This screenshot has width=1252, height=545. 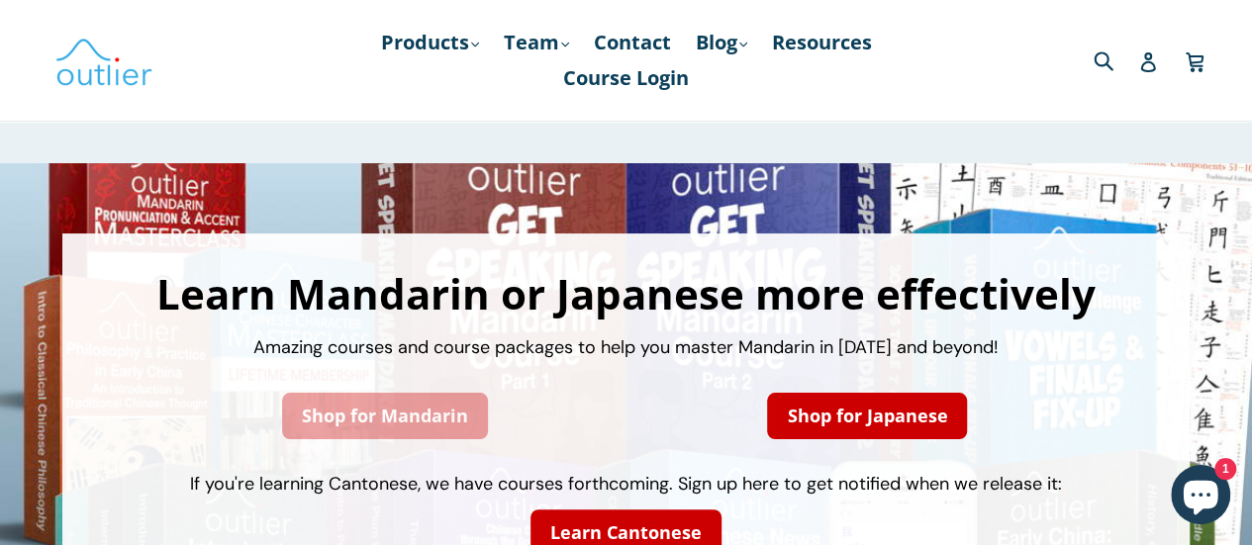 I want to click on a: Course Login, so click(x=626, y=78).